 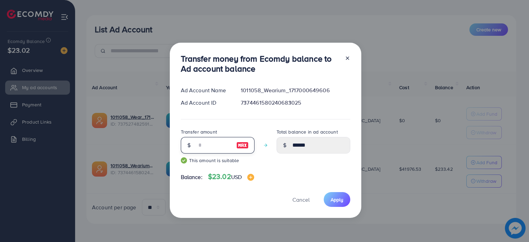 What do you see at coordinates (44, 43) in the screenshot?
I see `div: Domain Overview` at bounding box center [44, 43].